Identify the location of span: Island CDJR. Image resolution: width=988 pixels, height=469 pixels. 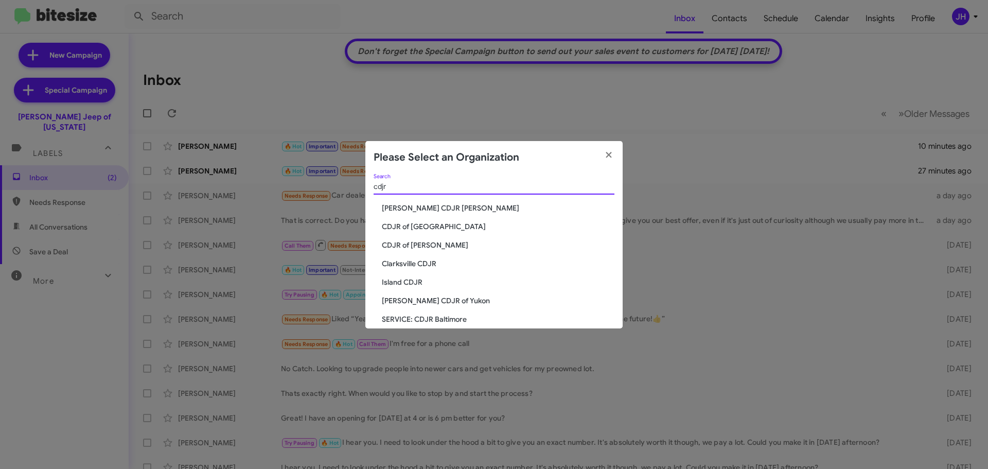
(498, 282).